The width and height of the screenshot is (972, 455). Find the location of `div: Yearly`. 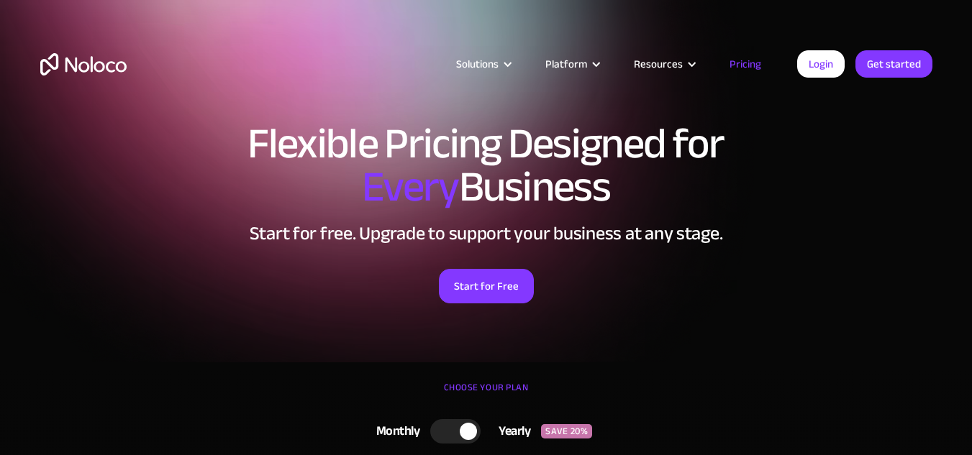

div: Yearly is located at coordinates (511, 432).